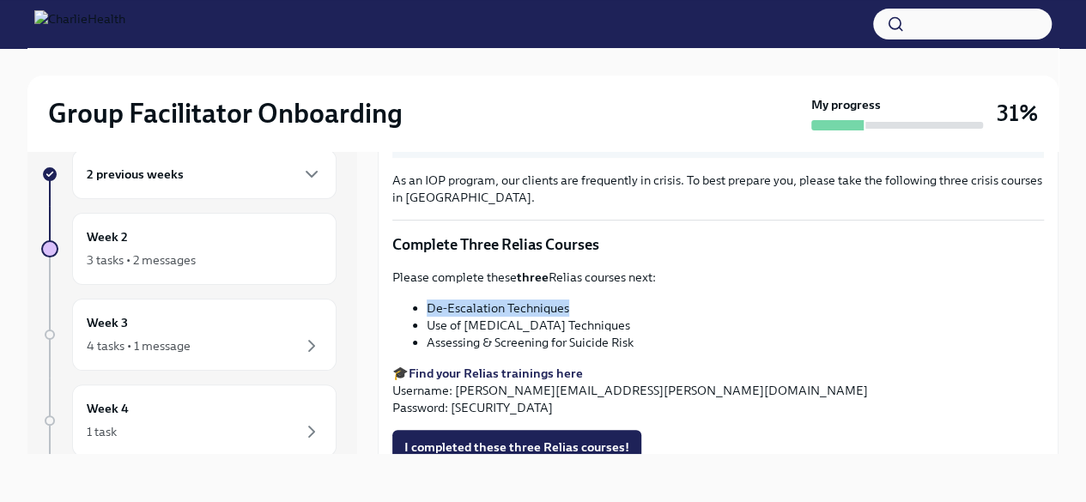 The image size is (1086, 502). I want to click on div: 2 previous weeks, so click(204, 174).